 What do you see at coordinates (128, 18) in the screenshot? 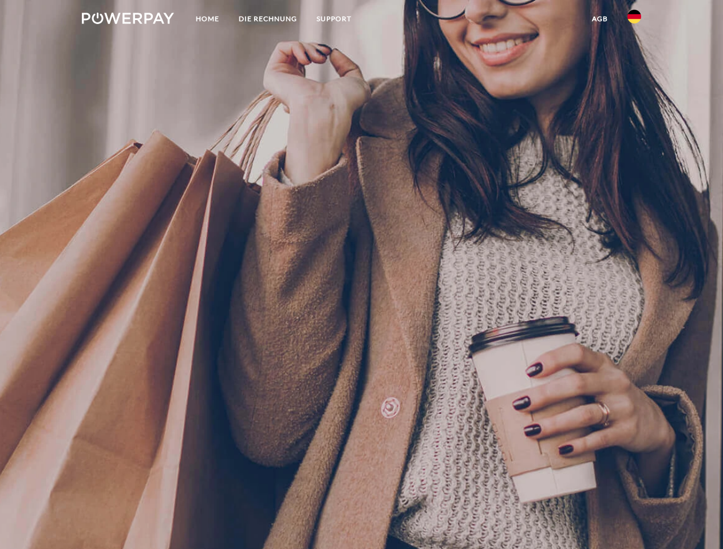
I see `img: logo-powerpay-white.svg` at bounding box center [128, 18].